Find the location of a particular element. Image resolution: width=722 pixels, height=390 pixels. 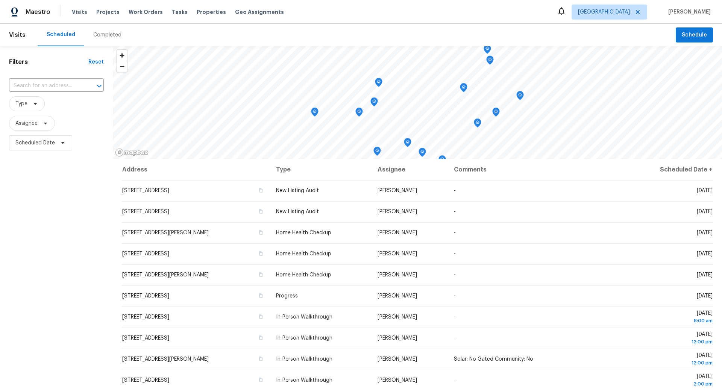

span: Visits is located at coordinates (17, 35).